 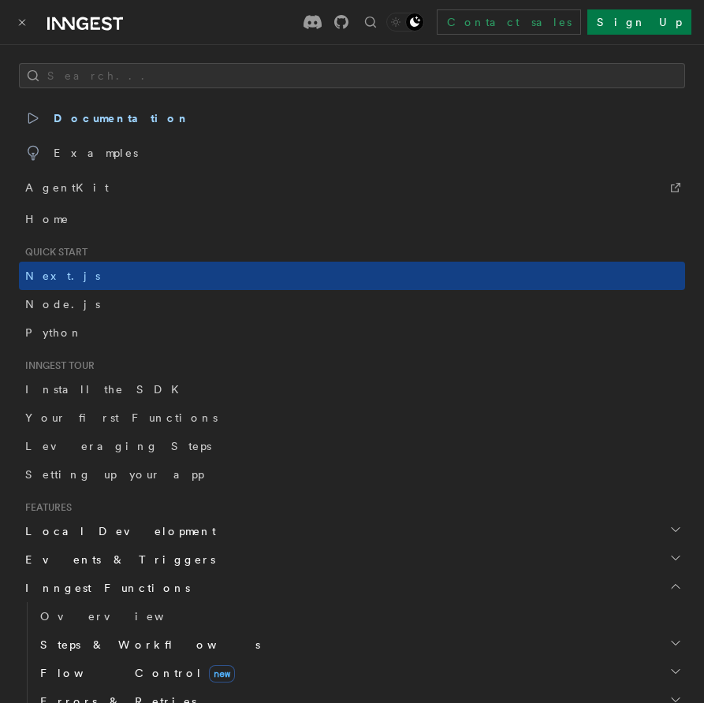 What do you see at coordinates (405, 22) in the screenshot?
I see `button: Toggle dark mode` at bounding box center [405, 22].